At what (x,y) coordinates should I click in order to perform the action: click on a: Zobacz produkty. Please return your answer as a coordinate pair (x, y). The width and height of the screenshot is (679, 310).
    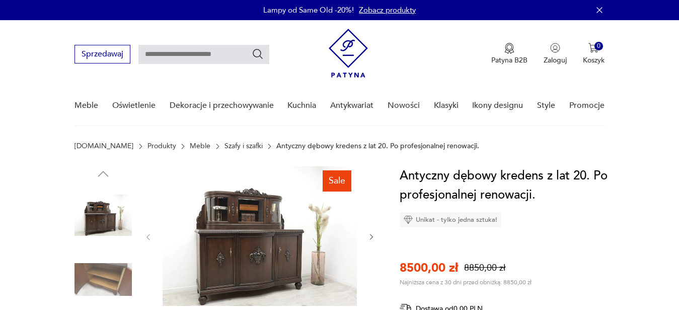
    Looking at the image, I should click on (387, 10).